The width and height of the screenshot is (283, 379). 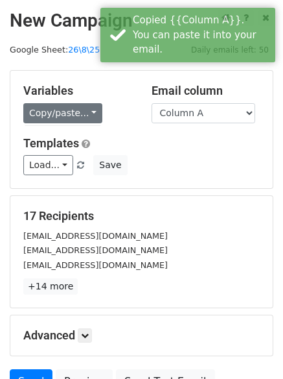 I want to click on a: Templates, so click(x=51, y=143).